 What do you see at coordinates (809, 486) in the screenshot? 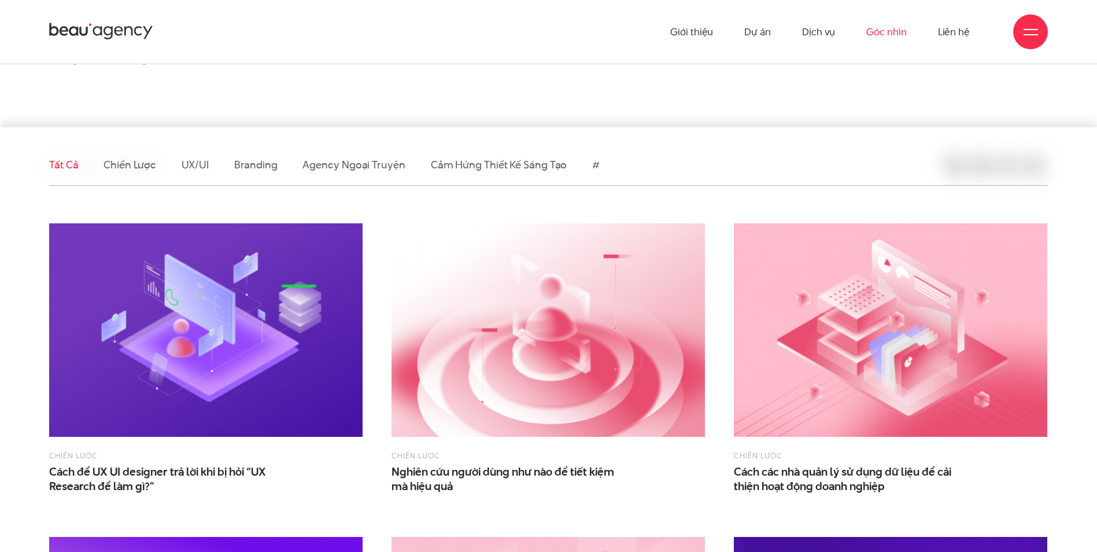
I see `span: thiện hoạt động doanh nghiệp` at bounding box center [809, 486].